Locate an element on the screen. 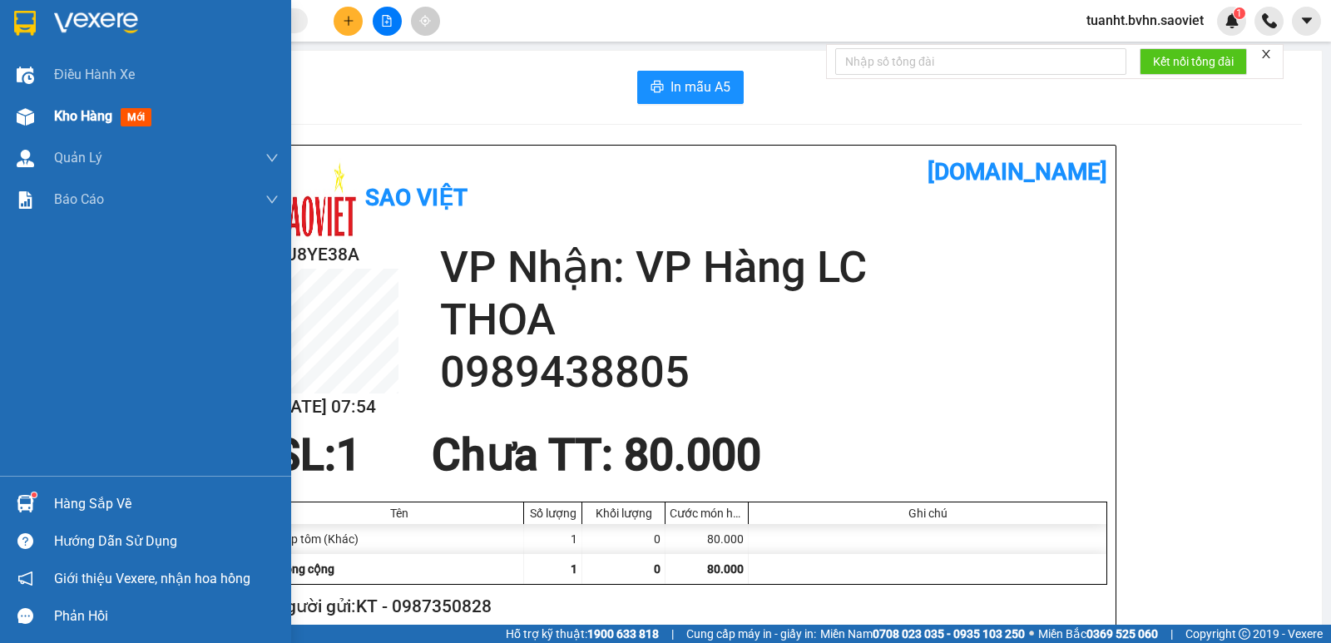 The image size is (1331, 643). button: caret-down is located at coordinates (1306, 21).